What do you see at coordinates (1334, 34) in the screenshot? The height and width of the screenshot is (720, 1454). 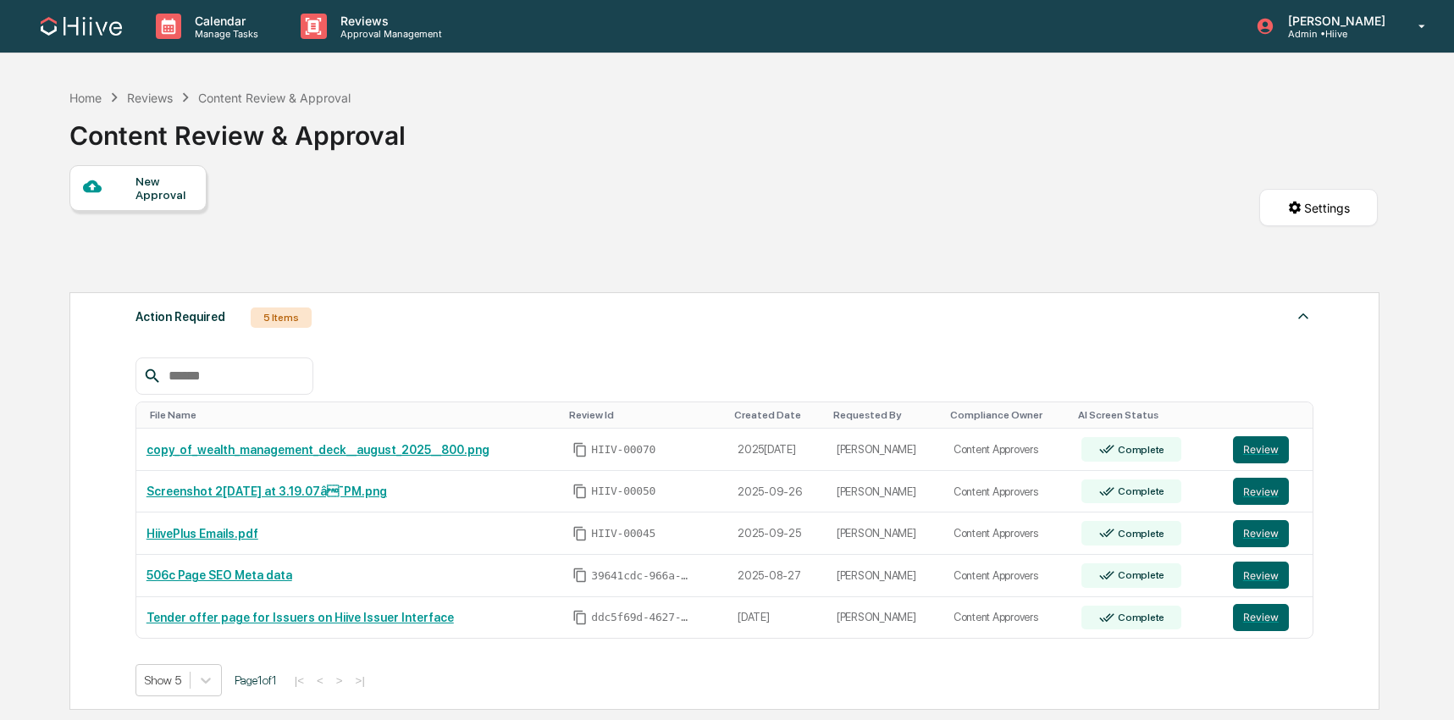 I see `p: Admin • Hiive` at bounding box center [1334, 34].